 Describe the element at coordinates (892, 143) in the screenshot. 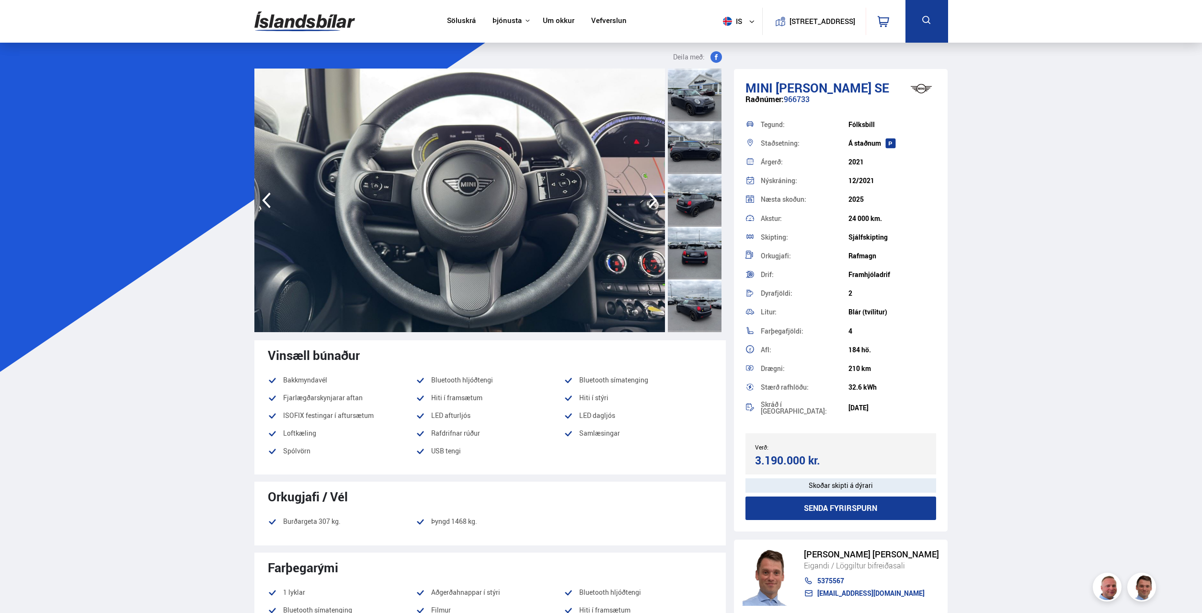

I see `div: Á staðnum` at that location.